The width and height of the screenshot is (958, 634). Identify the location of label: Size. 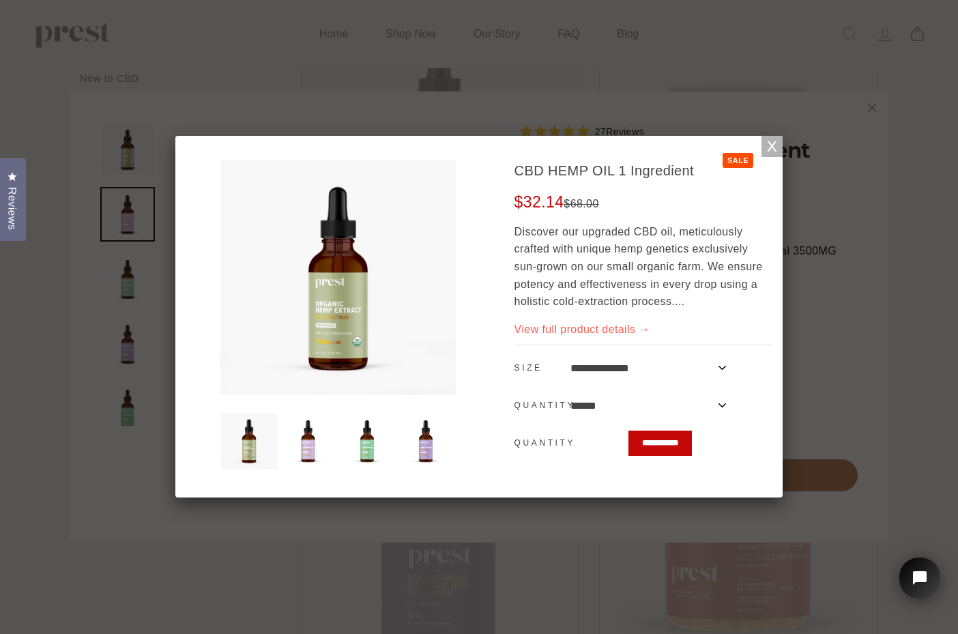
(540, 368).